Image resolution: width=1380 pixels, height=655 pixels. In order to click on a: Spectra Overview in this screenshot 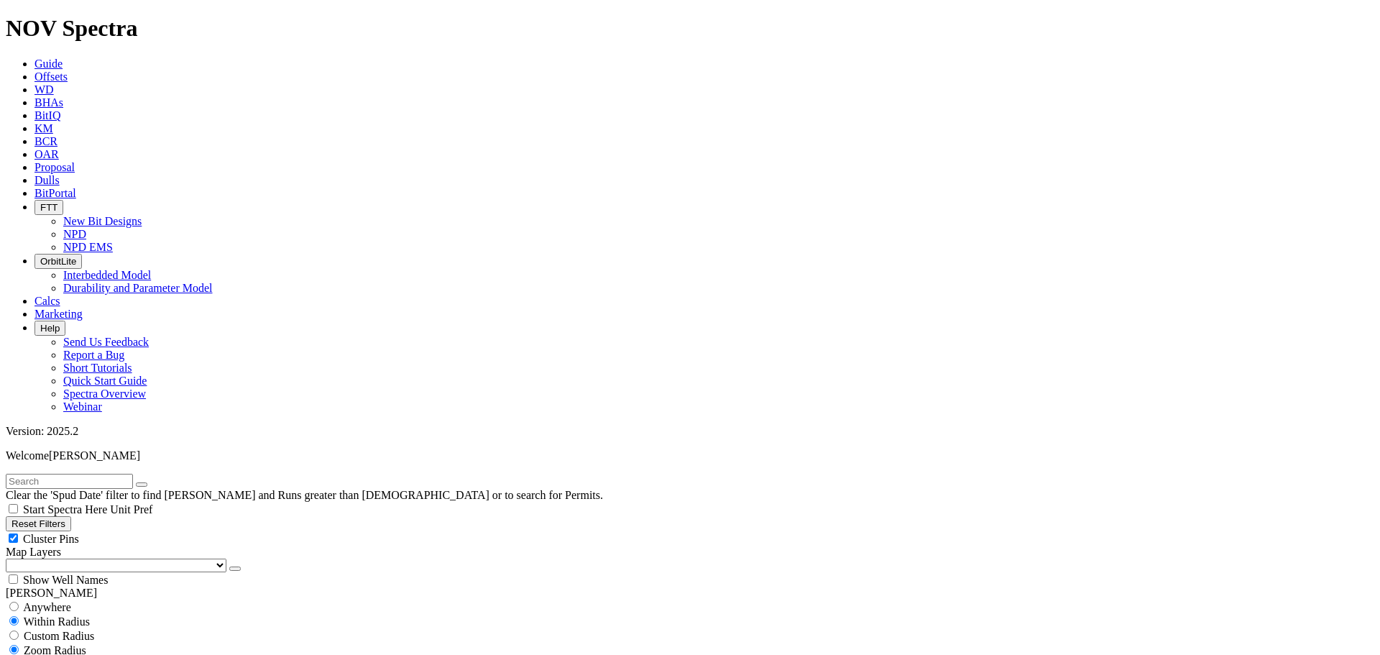, I will do `click(104, 393)`.